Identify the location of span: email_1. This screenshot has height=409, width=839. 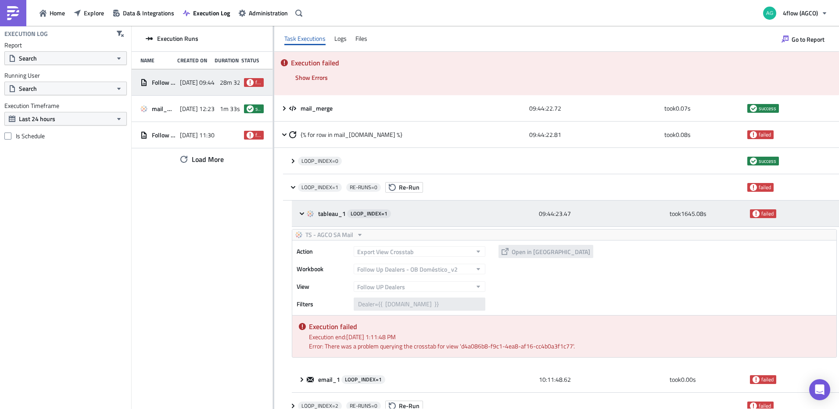
(329, 379).